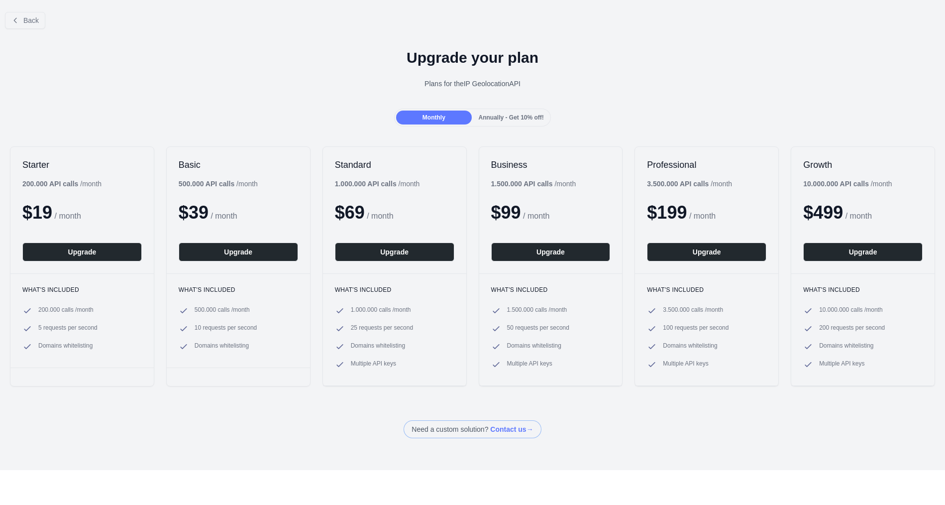 This screenshot has height=505, width=945. I want to click on h2: Professional, so click(707, 165).